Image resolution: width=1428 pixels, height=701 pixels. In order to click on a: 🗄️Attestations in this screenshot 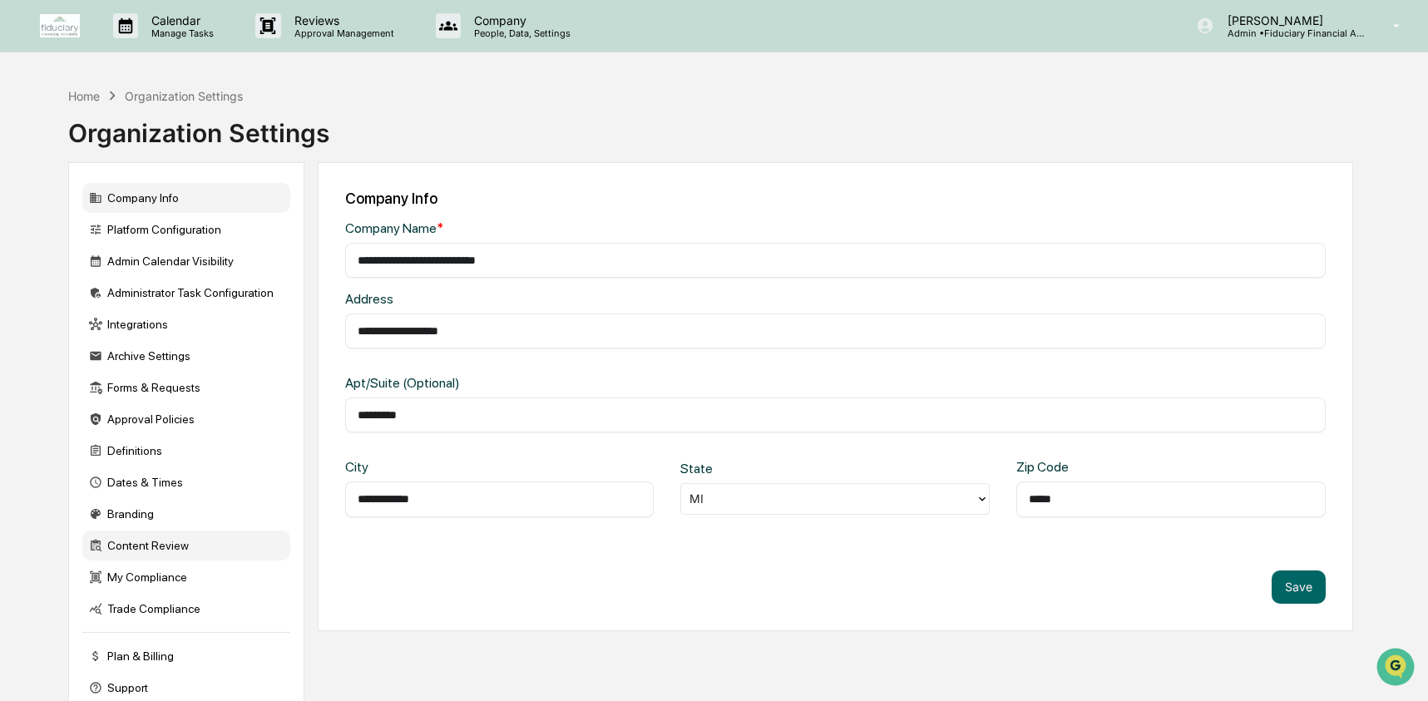, I will do `click(163, 218)`.